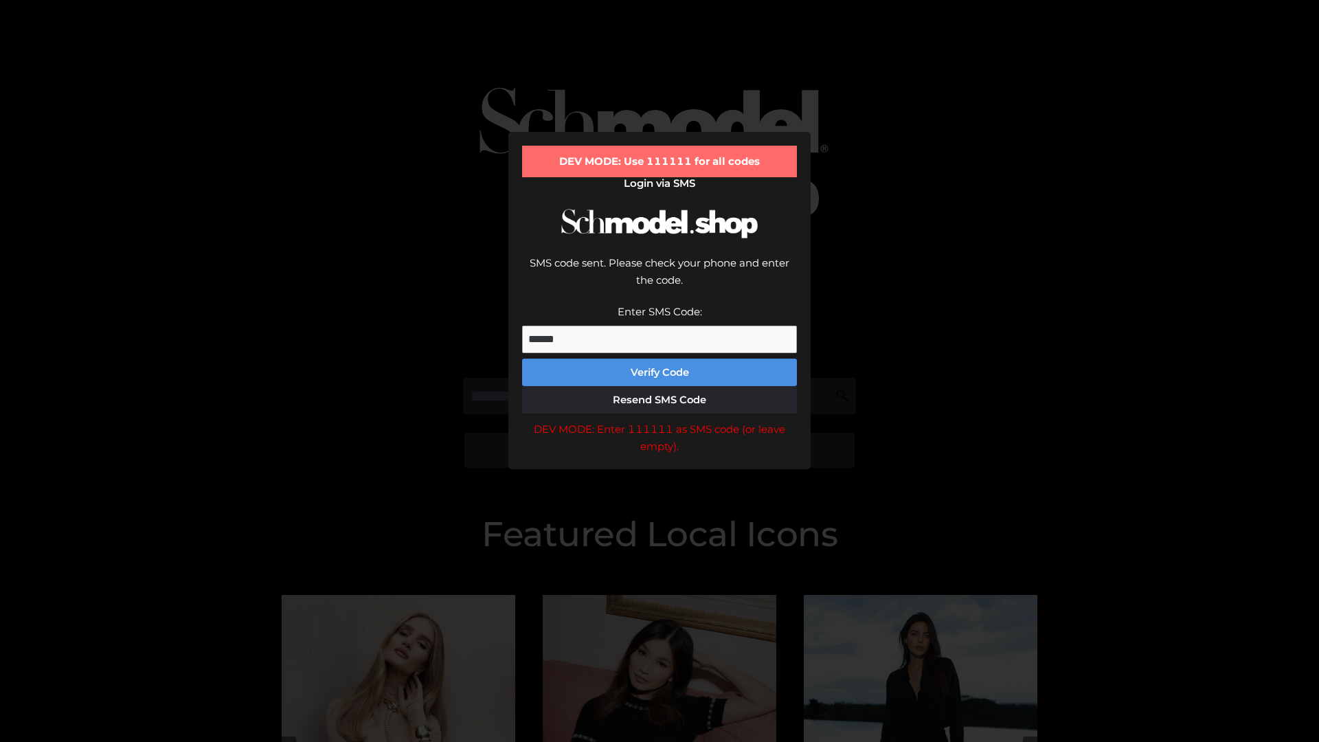 This screenshot has height=742, width=1319. Describe the element at coordinates (659, 278) in the screenshot. I see `div: SMS code sent. Please check your phone and enter the code.` at that location.